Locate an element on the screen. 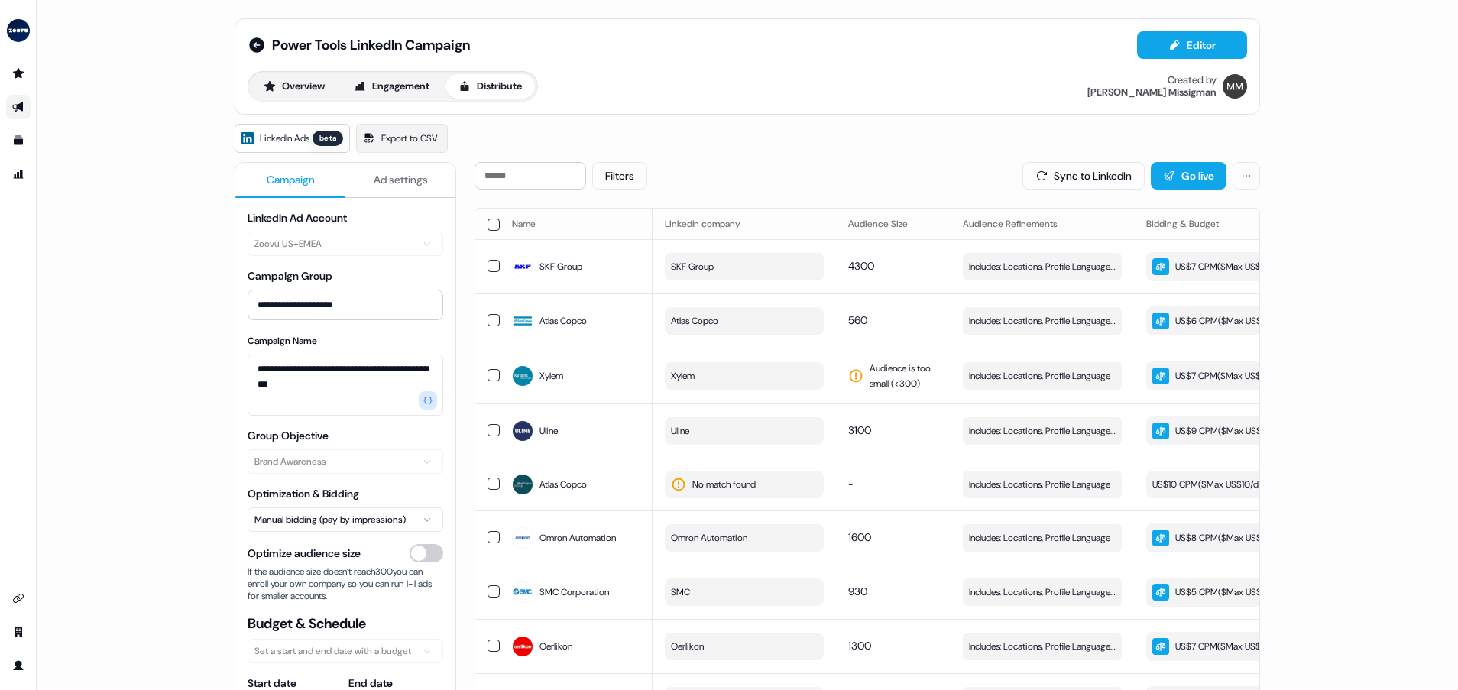 This screenshot has height=690, width=1458. label: Optimization & Bidding is located at coordinates (303, 494).